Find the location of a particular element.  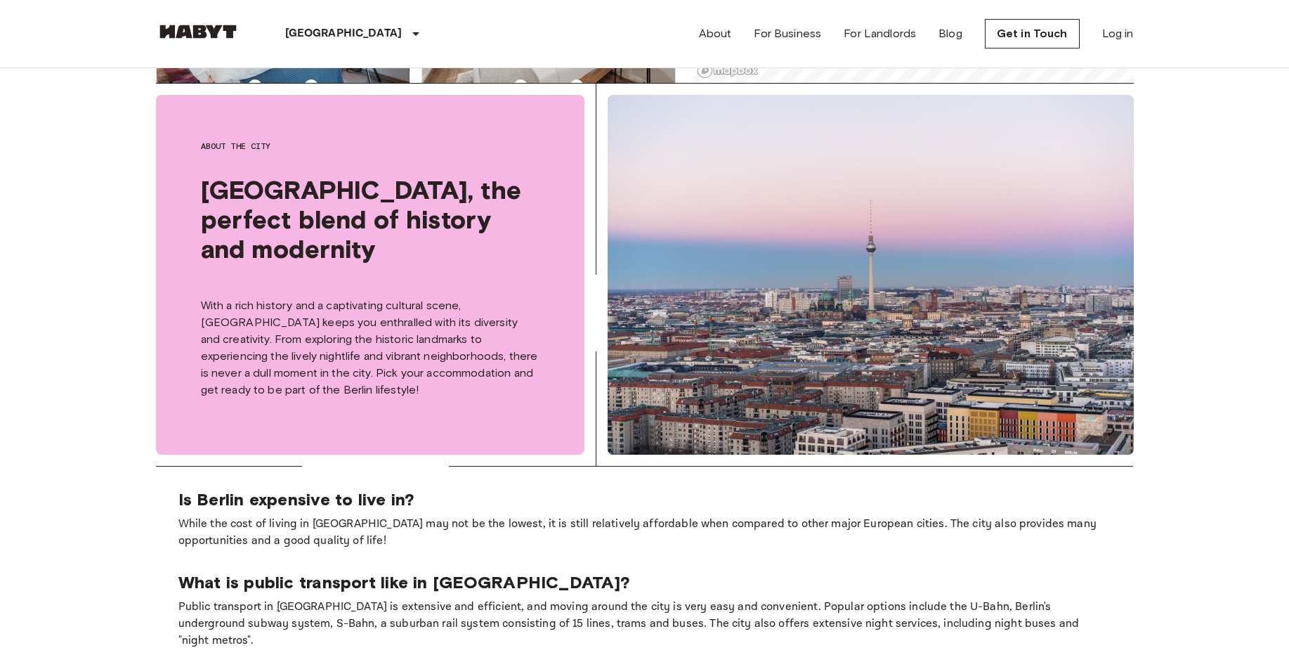

img: Berlin, the perfect blend of history and modernity is located at coordinates (871, 275).